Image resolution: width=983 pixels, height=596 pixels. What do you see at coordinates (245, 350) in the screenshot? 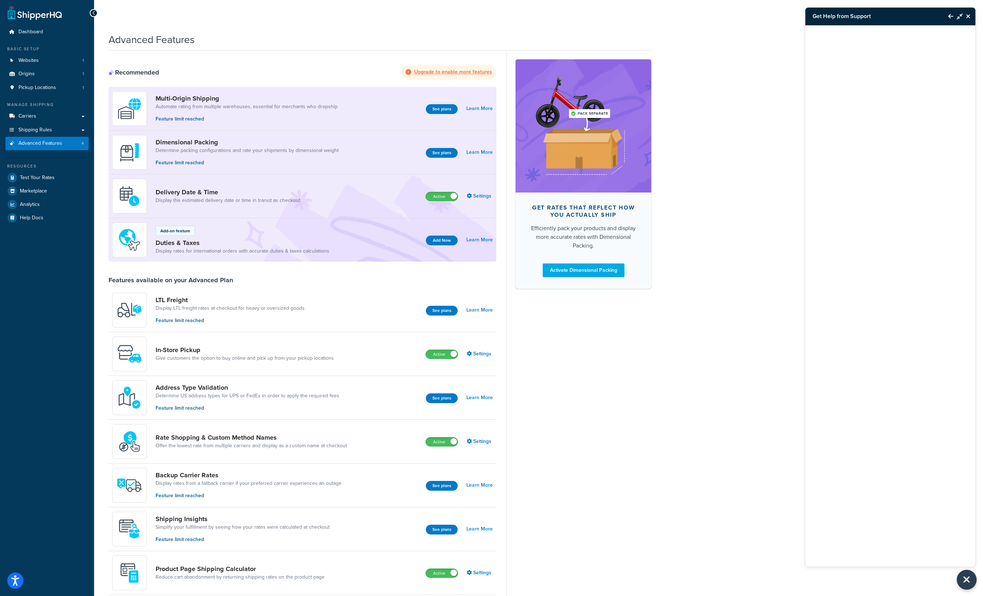
I see `a: In-Store Pickup` at bounding box center [245, 350].